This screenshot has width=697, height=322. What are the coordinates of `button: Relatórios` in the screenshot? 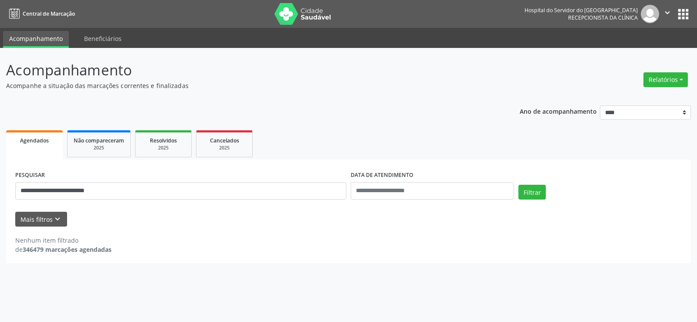 It's located at (666, 80).